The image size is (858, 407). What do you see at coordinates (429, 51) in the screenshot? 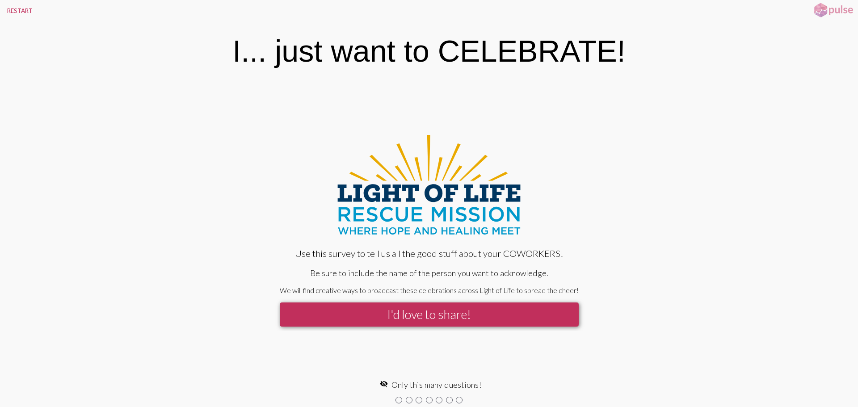
I see `div: I... just want to CELEBRATE!` at bounding box center [429, 51].